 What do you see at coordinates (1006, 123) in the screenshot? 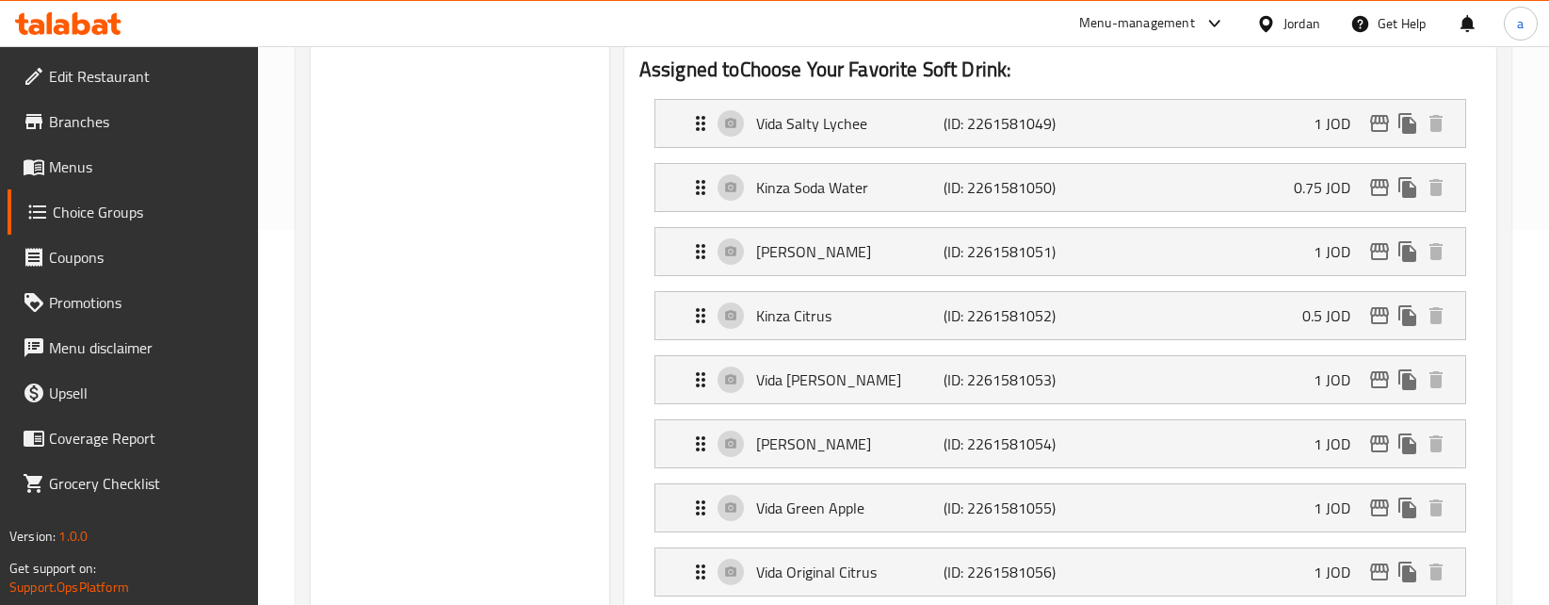
I see `p: (ID: 2261581049)` at bounding box center [1006, 123].